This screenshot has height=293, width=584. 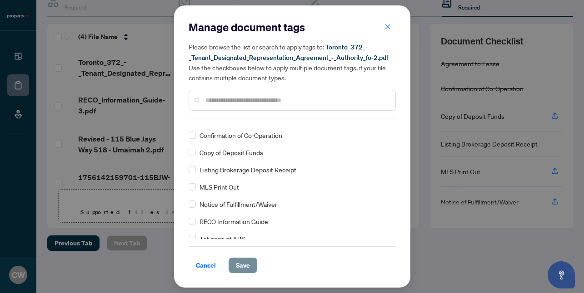 I want to click on h5: Please browse the list or search to apply tags to: Use the checkboxes below to apply multiple doc..., so click(x=292, y=62).